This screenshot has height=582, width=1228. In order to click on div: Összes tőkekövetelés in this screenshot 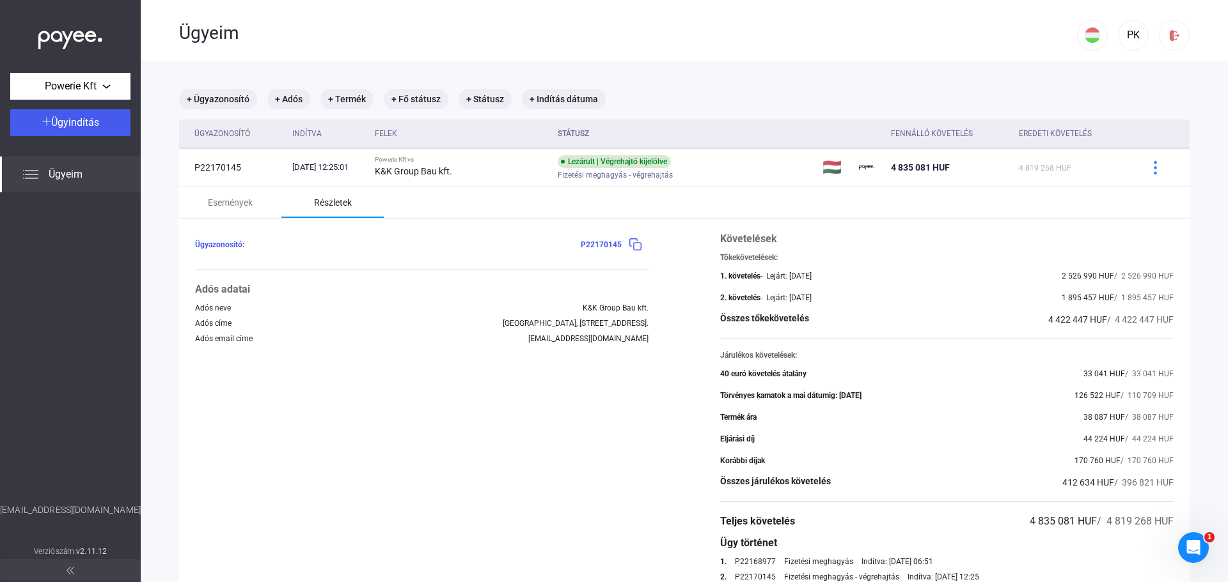, I will do `click(764, 320)`.